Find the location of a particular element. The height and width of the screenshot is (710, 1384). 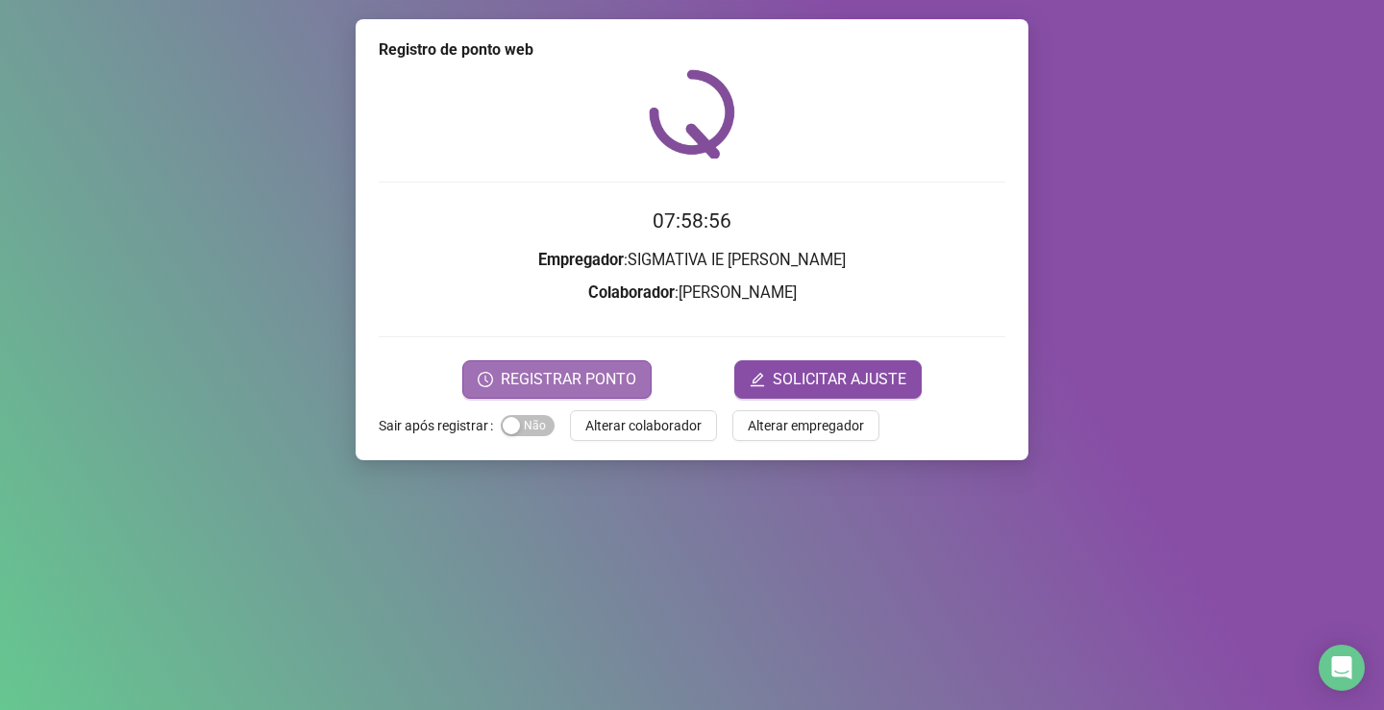

button: REGISTRAR PONTO is located at coordinates (556, 380).